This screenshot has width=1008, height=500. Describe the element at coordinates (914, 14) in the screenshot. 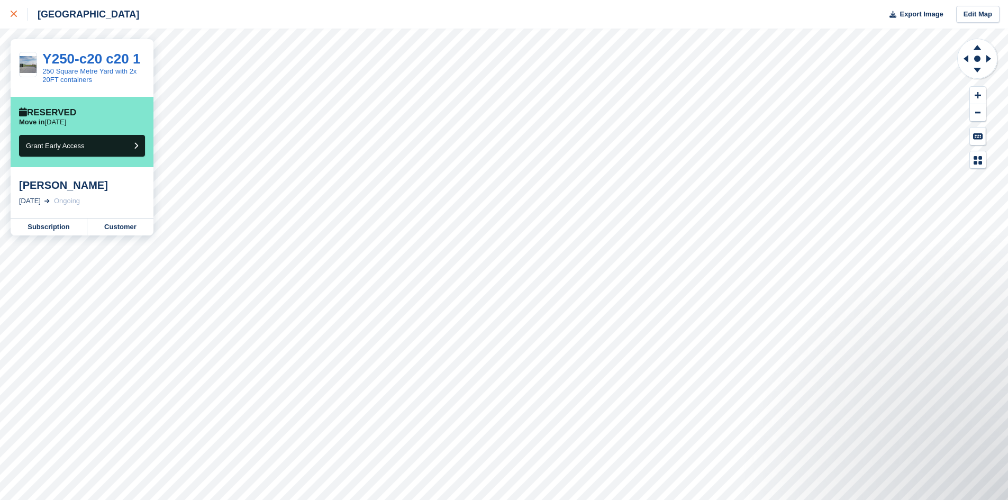

I see `button: Export Image` at that location.